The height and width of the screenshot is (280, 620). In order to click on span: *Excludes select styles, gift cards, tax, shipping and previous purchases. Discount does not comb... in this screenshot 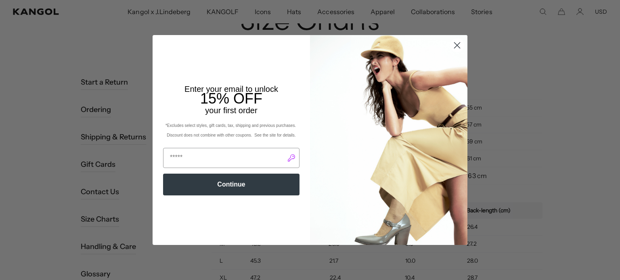, I will do `click(231, 130)`.